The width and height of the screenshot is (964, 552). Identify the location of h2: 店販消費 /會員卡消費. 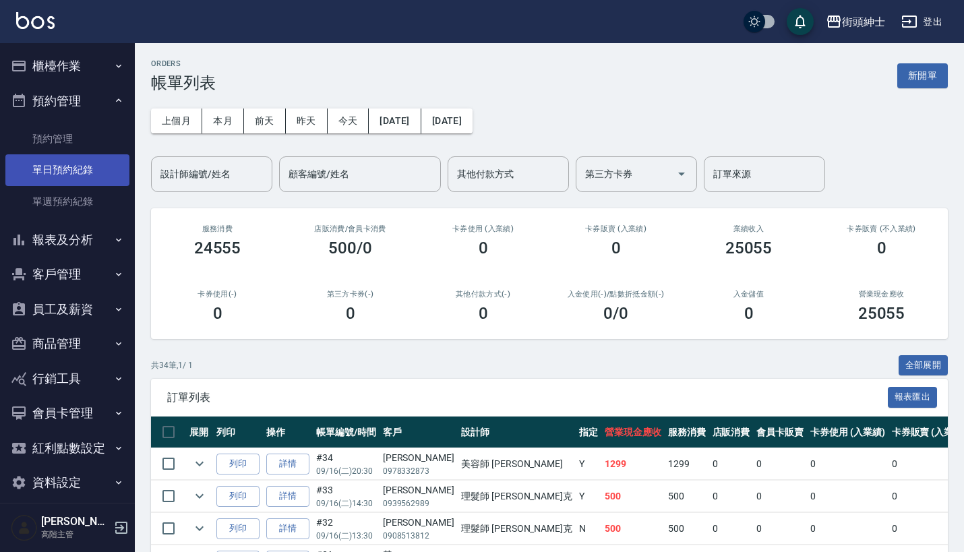
(350, 229).